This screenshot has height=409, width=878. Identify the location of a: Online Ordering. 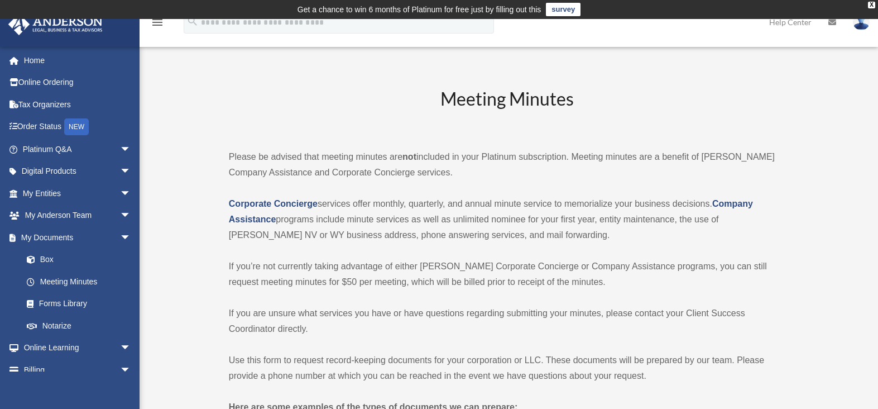
(78, 83).